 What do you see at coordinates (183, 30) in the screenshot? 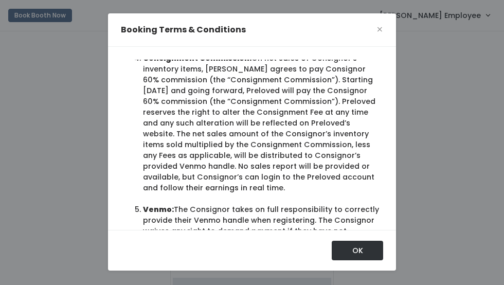
I see `h5: Booking Terms & Conditions` at bounding box center [183, 30].